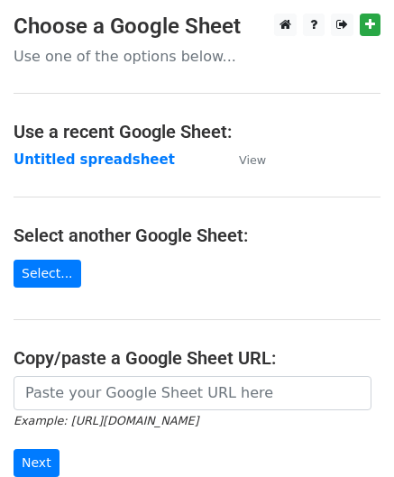 The width and height of the screenshot is (394, 477). What do you see at coordinates (94, 160) in the screenshot?
I see `strong: Untitled spreadsheet` at bounding box center [94, 160].